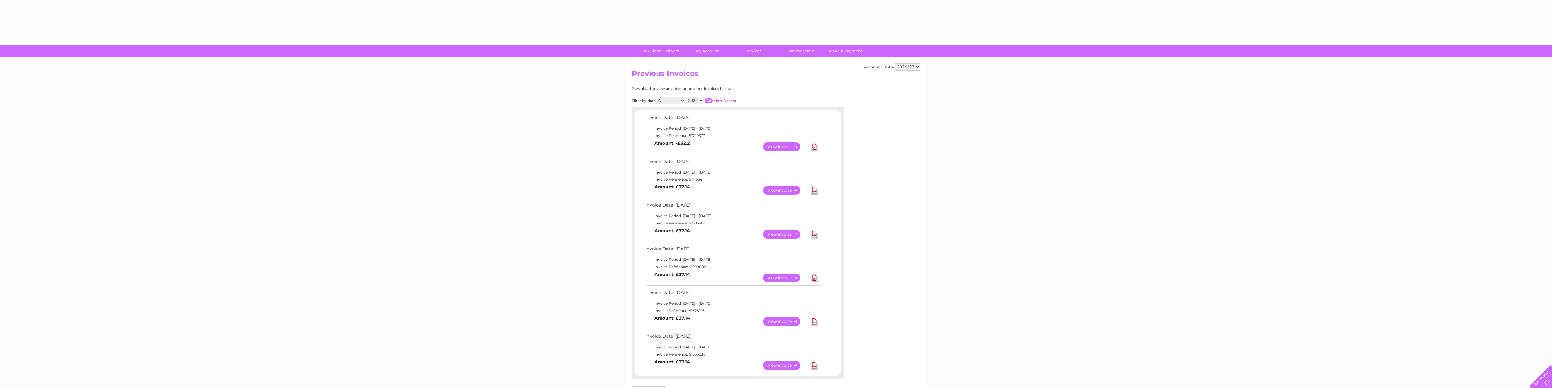 The width and height of the screenshot is (1552, 388). I want to click on a: Services, so click(753, 51).